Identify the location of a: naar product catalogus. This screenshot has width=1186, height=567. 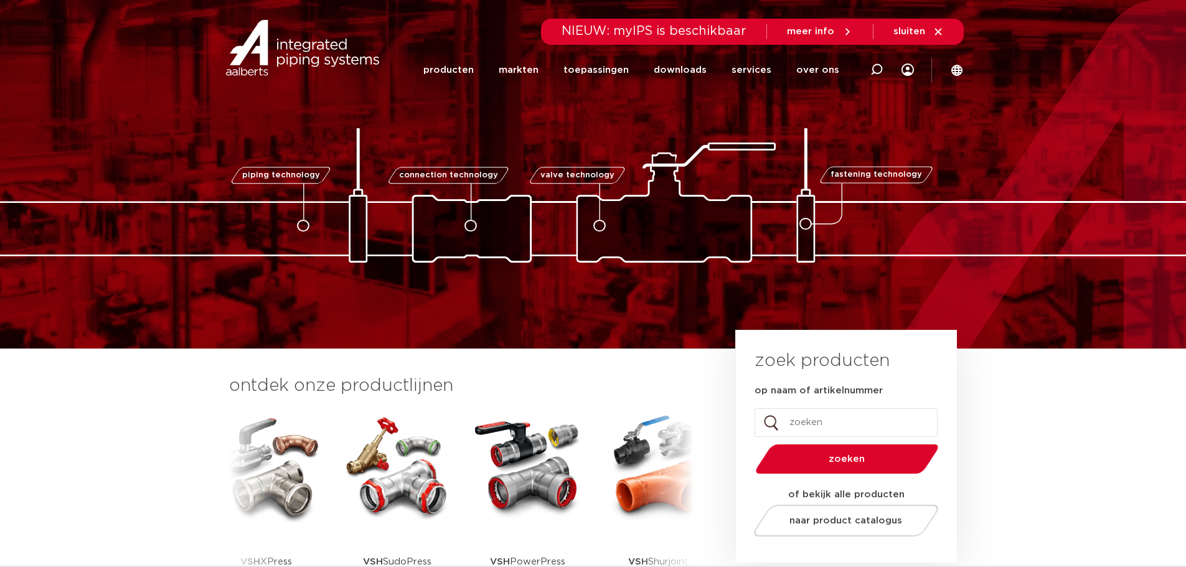
(845, 520).